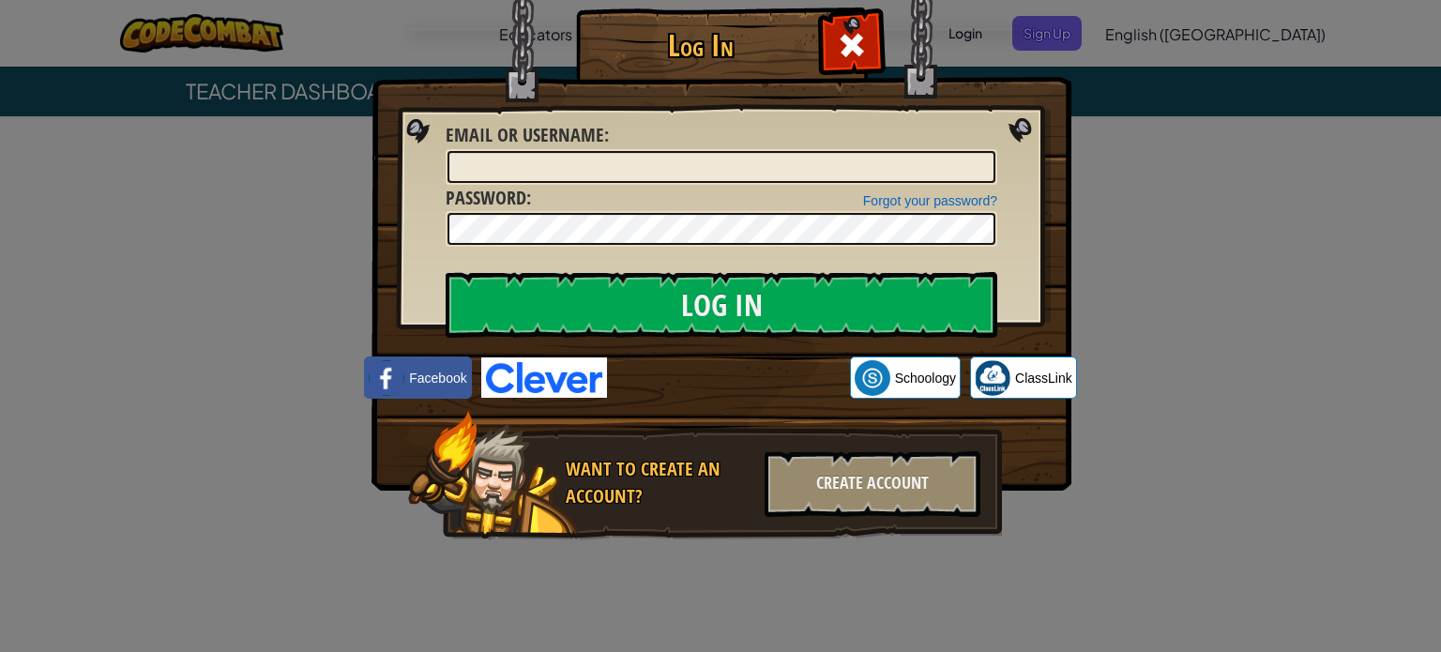 This screenshot has width=1441, height=652. I want to click on span: Email or Username, so click(524, 134).